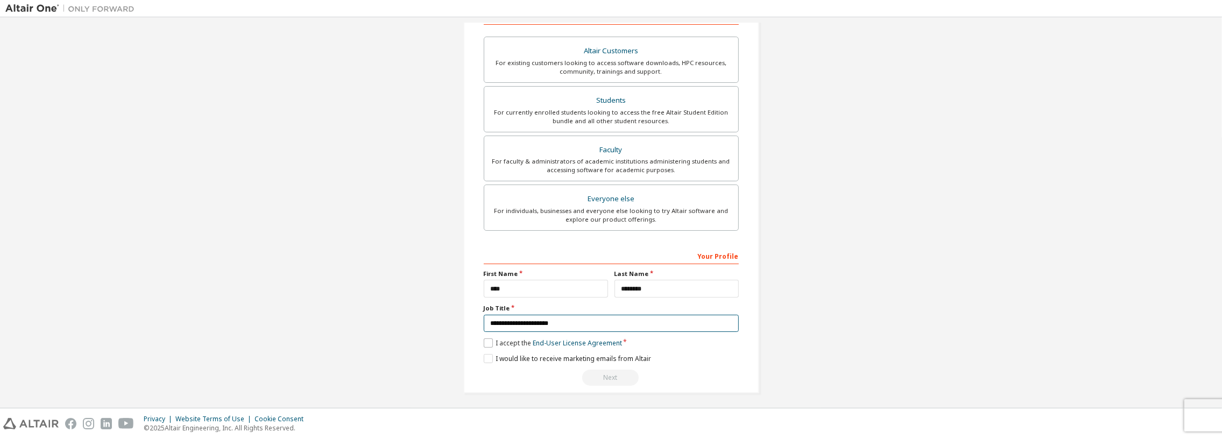 This screenshot has height=439, width=1222. I want to click on div: For currently enrolled students looking to access the free Altair Student Edition bundle and all ..., so click(611, 117).